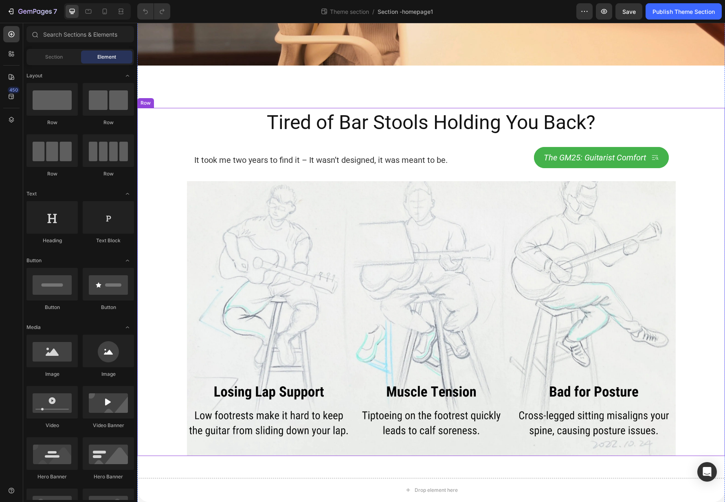 Image resolution: width=725 pixels, height=502 pixels. What do you see at coordinates (55, 11) in the screenshot?
I see `p: 7` at bounding box center [55, 11].